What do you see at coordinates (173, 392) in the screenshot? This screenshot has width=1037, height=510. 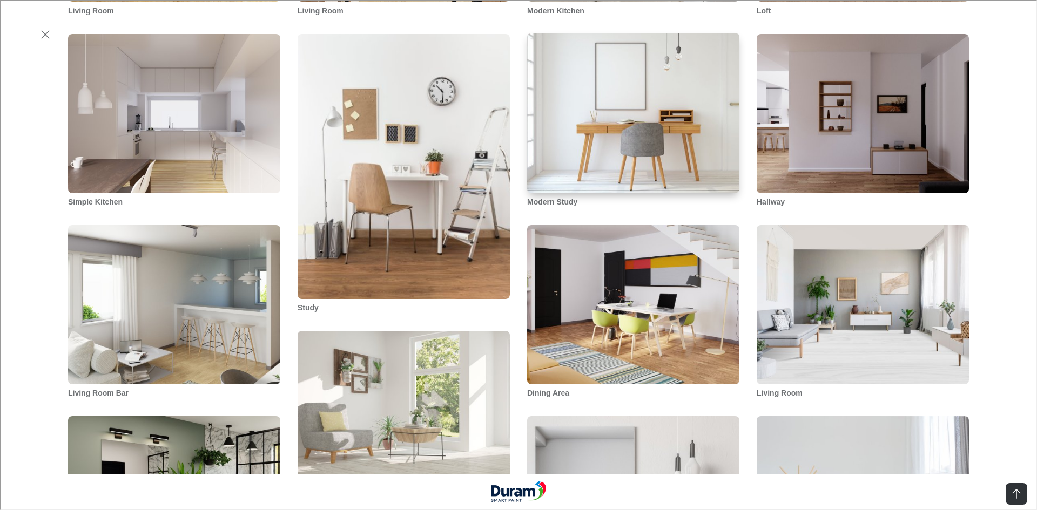 I see `h3: Living Room Bar` at bounding box center [173, 392].